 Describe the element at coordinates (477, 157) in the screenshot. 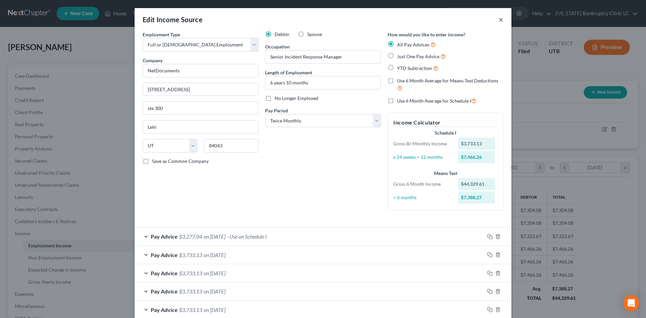

I see `div: $7,466.26` at that location.